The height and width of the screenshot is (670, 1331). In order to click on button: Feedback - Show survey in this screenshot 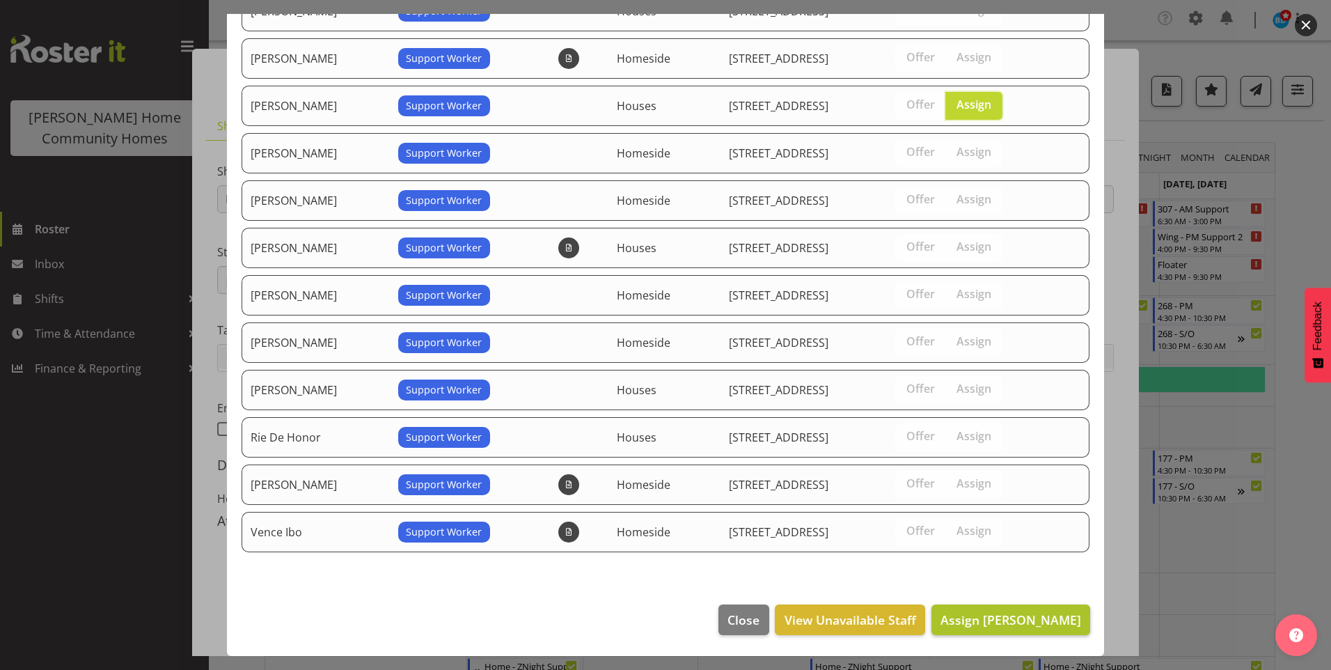, I will do `click(1318, 335)`.